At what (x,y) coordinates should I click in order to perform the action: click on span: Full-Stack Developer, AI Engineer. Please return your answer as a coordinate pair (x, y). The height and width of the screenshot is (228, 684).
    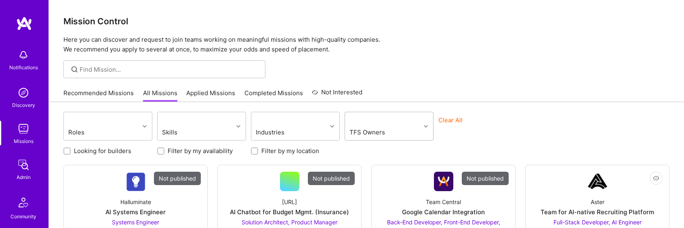
    Looking at the image, I should click on (598, 222).